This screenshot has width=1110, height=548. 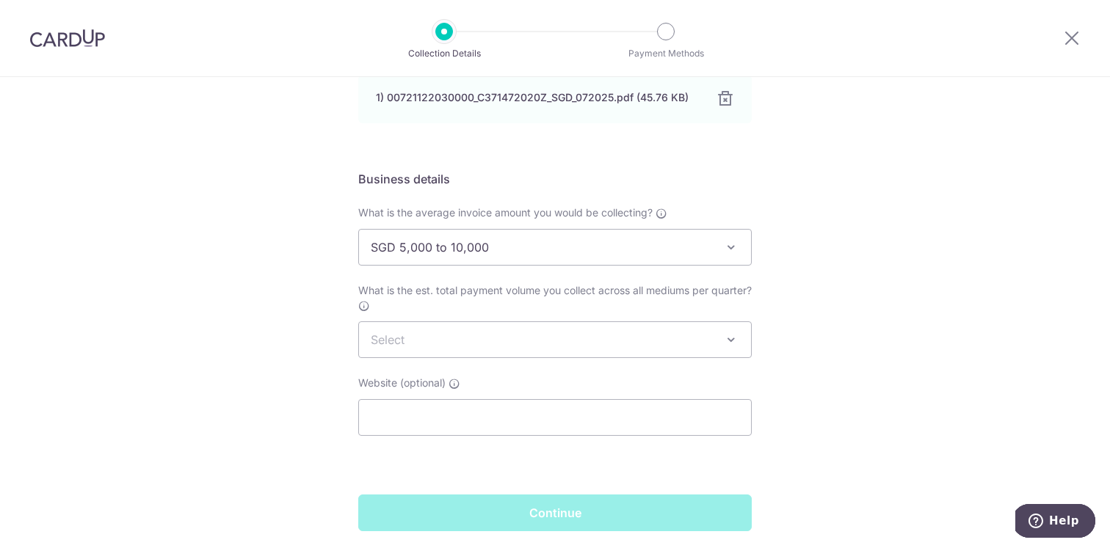 What do you see at coordinates (537, 98) in the screenshot?
I see `div: 1) 00721122030000_C371472020Z_SGD_072025.pdf (45.76 KB)` at bounding box center [537, 98].